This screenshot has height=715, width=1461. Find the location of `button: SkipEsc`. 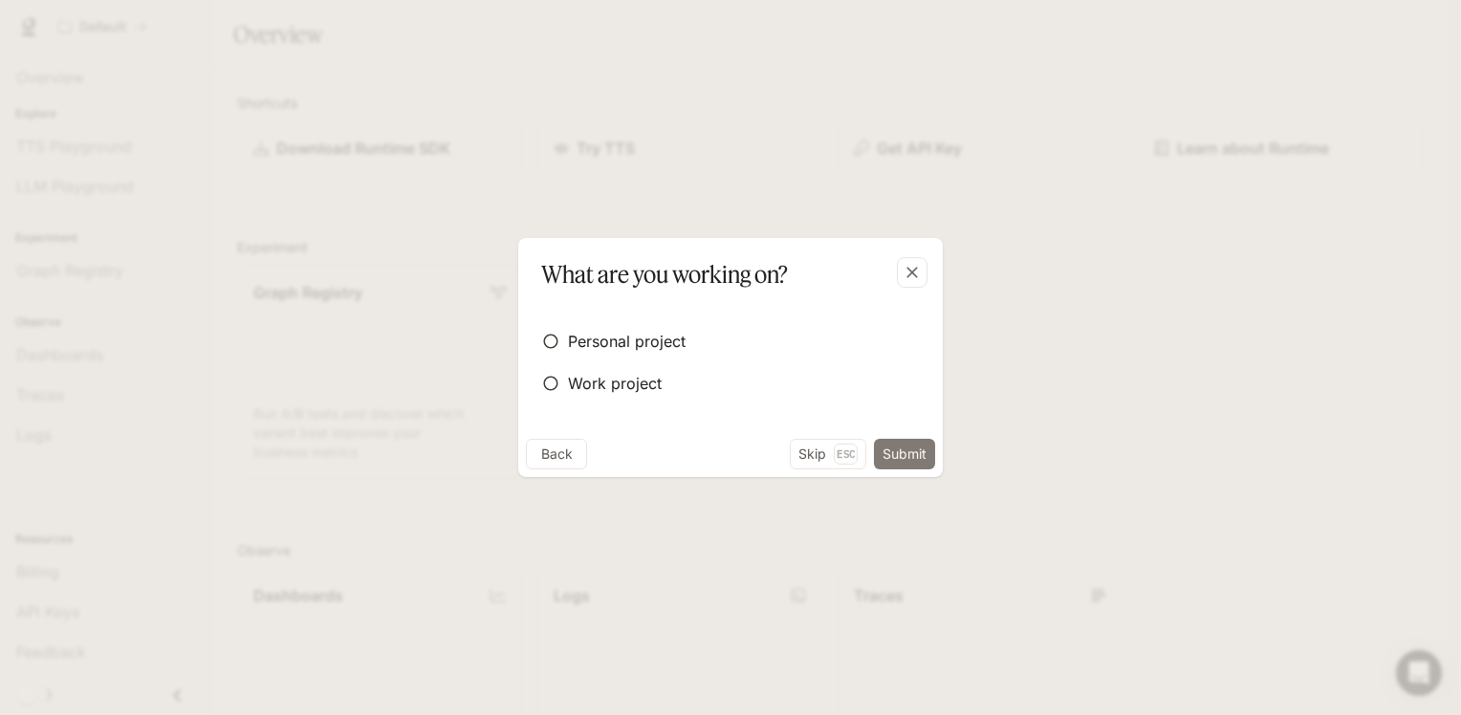

button: SkipEsc is located at coordinates (828, 454).